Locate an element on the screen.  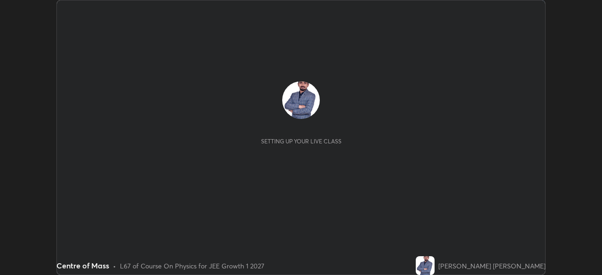
div: Centre of Mass is located at coordinates (83, 266).